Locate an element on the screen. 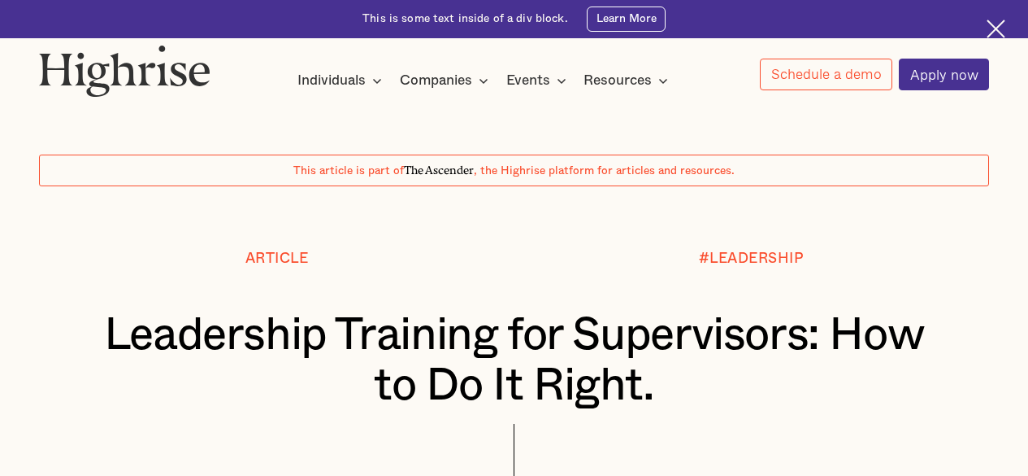  span: , the Highrise platform for articles and resources. is located at coordinates (604, 171).